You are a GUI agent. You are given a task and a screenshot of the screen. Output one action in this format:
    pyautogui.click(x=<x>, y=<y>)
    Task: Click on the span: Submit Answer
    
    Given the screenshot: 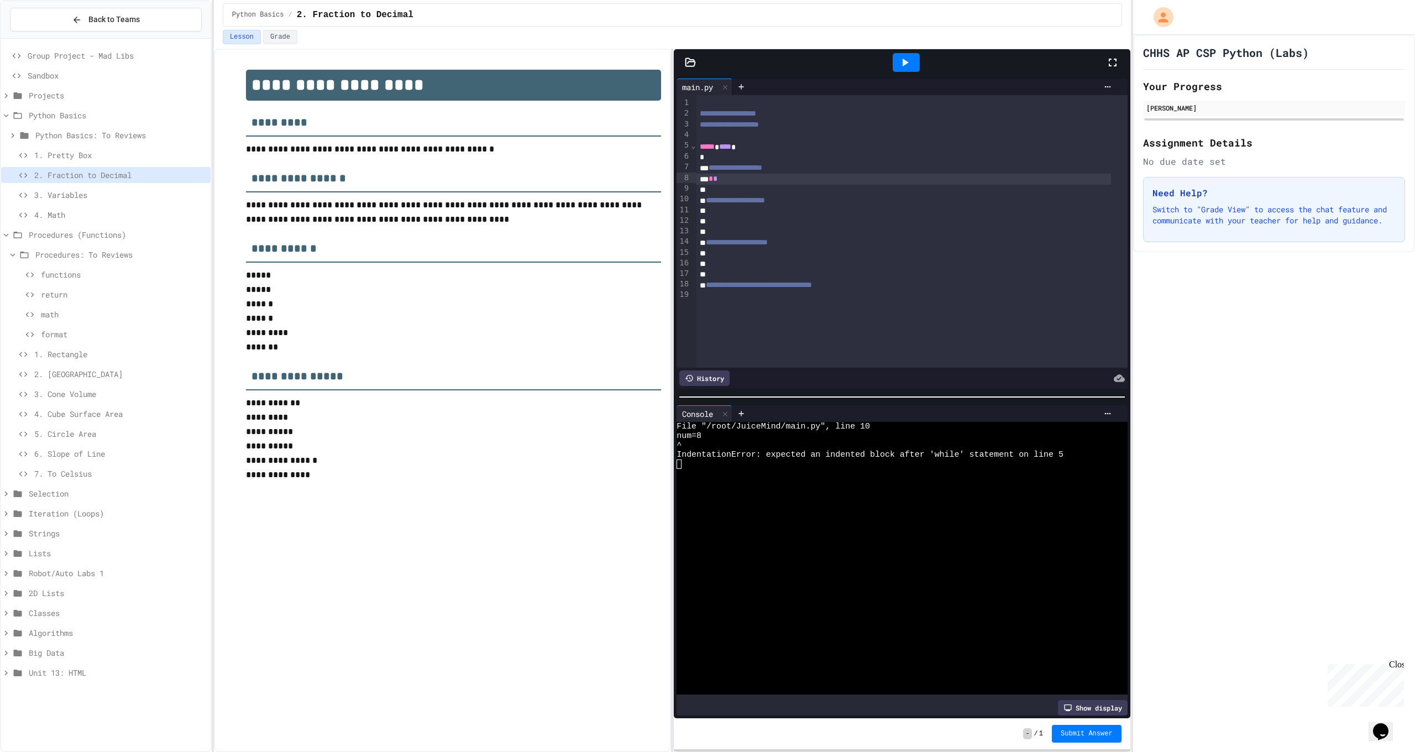 What is the action you would take?
    pyautogui.click(x=1086, y=733)
    